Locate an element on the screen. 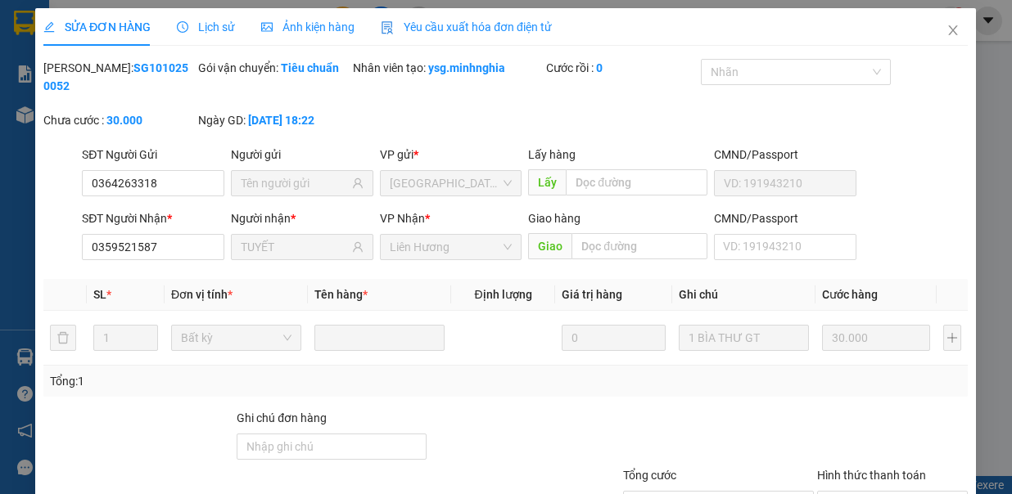  div: SĐT Người Nhận is located at coordinates (153, 219).